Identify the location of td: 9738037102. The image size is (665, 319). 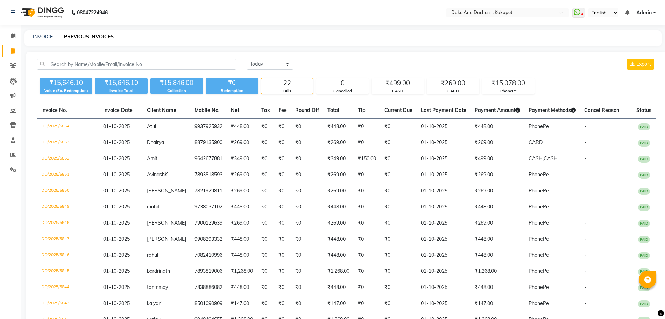
(209, 207).